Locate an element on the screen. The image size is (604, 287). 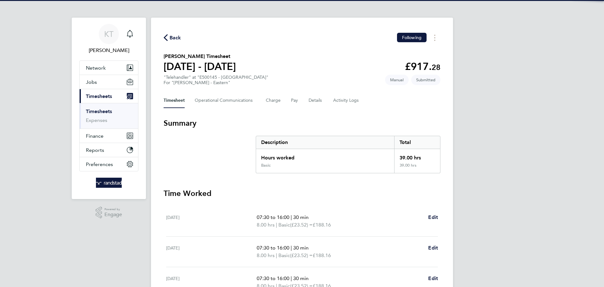
span: Network is located at coordinates (96, 68).